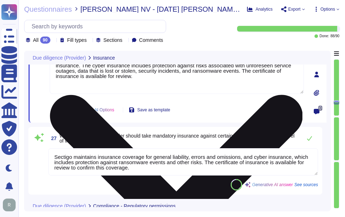  Describe the element at coordinates (335, 36) in the screenshot. I see `span: 88 / 90` at that location.